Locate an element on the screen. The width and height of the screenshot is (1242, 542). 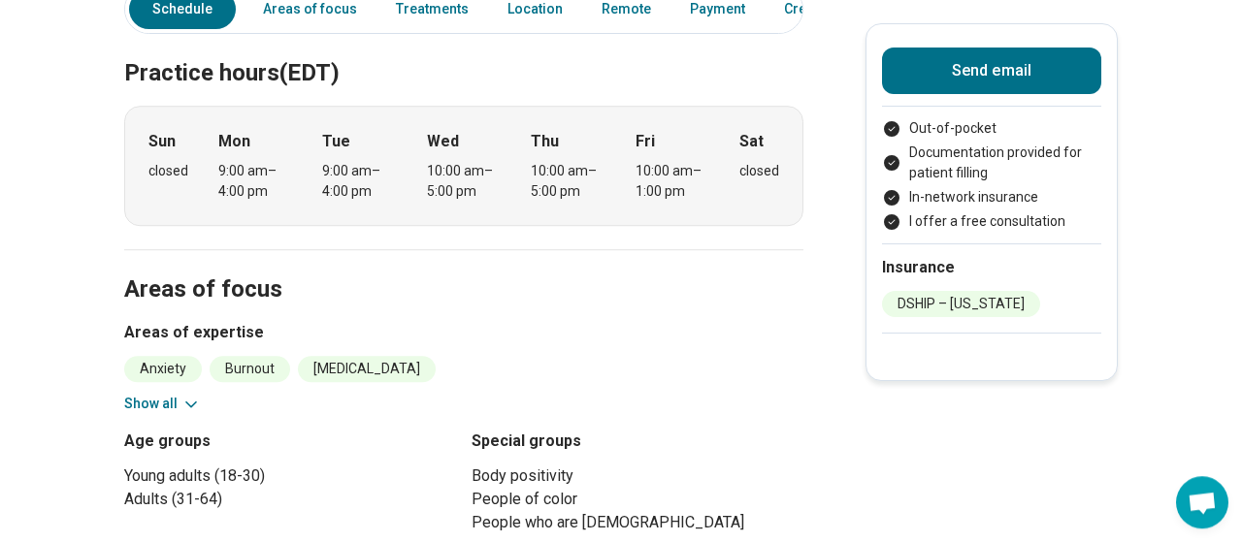
h3: Special groups is located at coordinates (637, 441).